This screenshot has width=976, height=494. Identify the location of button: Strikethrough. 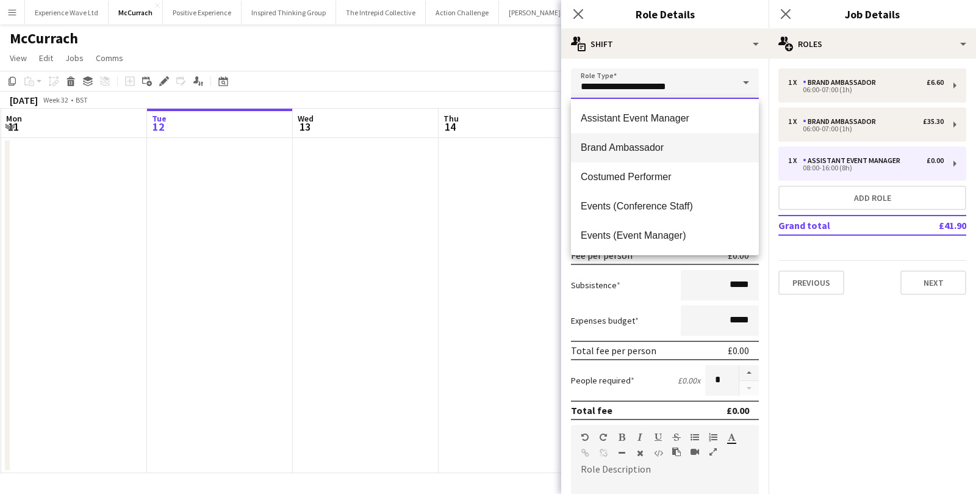
(677, 437).